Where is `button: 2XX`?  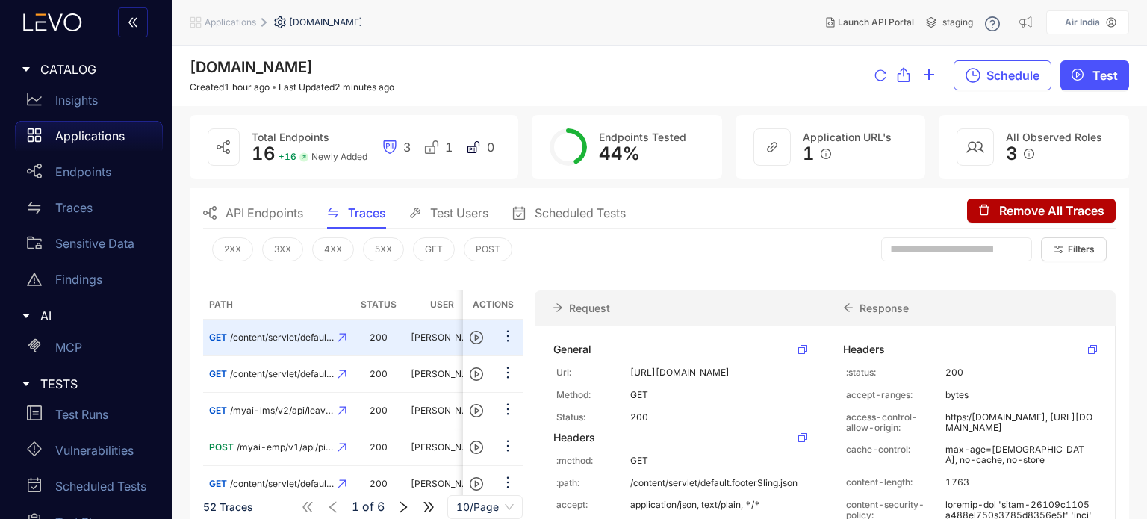 button: 2XX is located at coordinates (232, 249).